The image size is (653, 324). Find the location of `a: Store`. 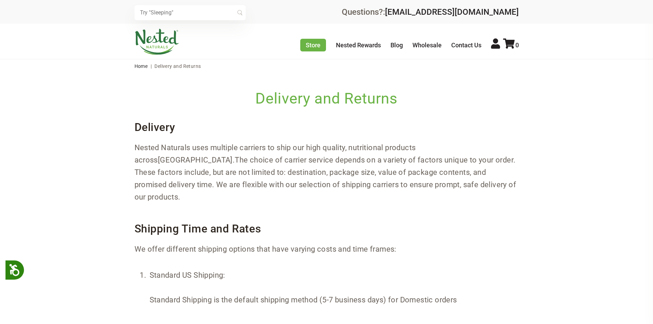

a: Store is located at coordinates (313, 45).